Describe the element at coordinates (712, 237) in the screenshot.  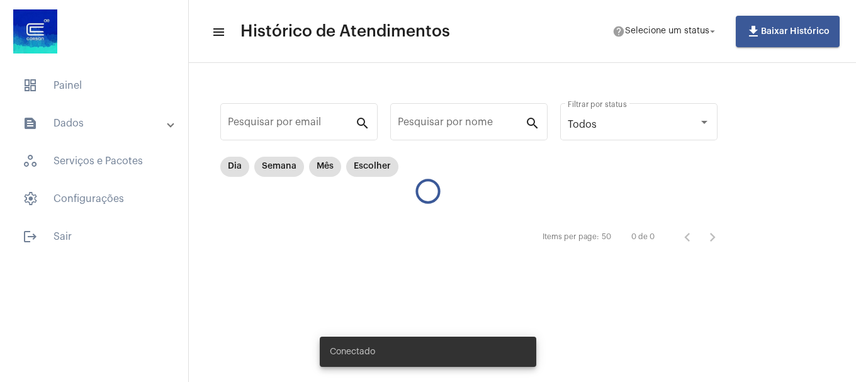
I see `button: Próxima página` at that location.